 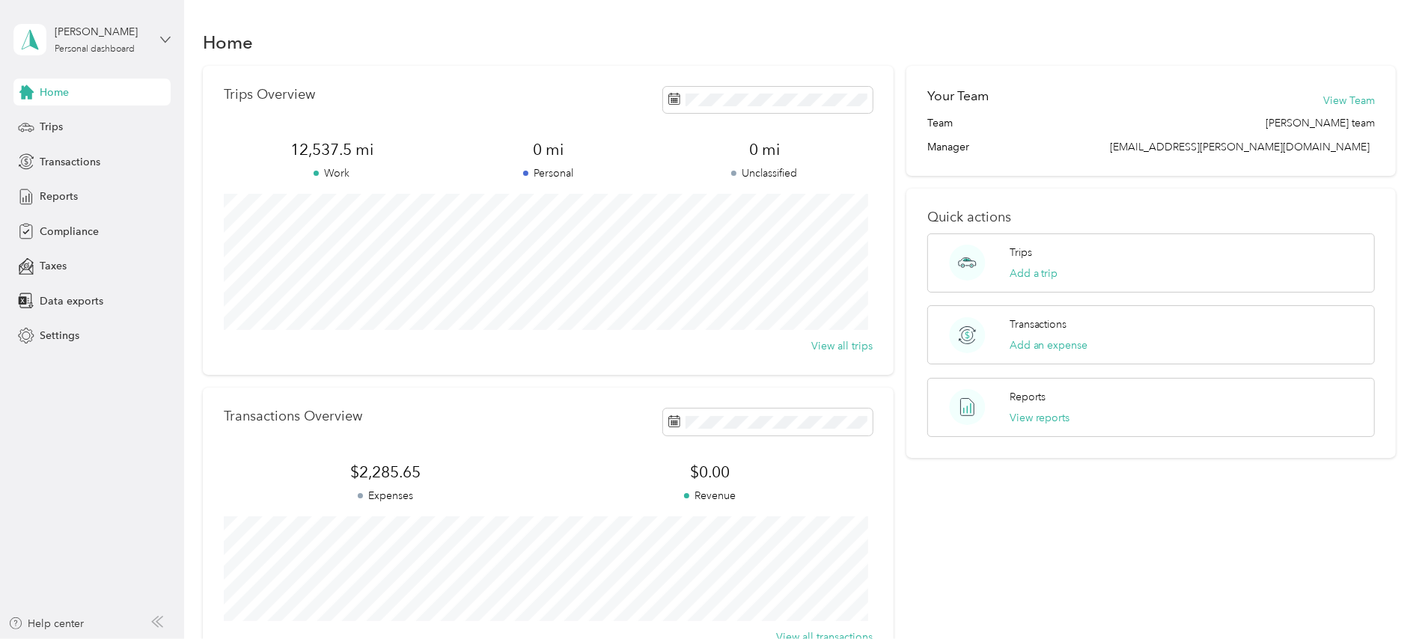 What do you see at coordinates (1034, 273) in the screenshot?
I see `button: Add a trip` at bounding box center [1034, 273].